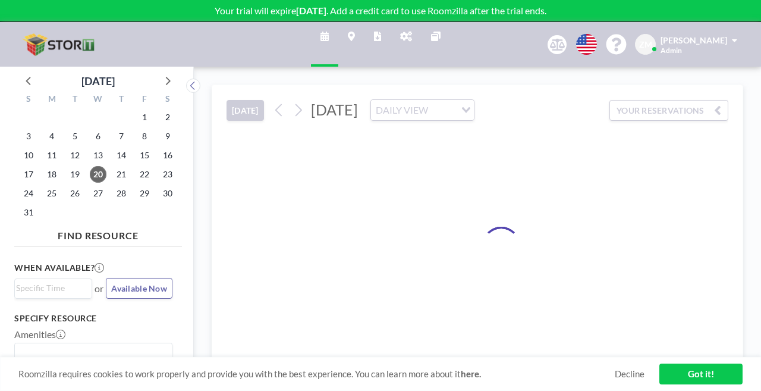 The height and width of the screenshot is (391, 761). I want to click on span: Friday, August 22, 2025, so click(144, 174).